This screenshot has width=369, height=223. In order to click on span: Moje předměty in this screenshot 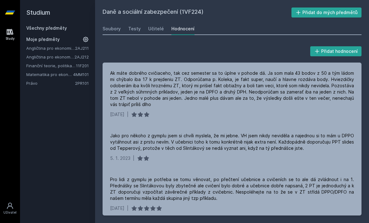, I will do `click(43, 39)`.